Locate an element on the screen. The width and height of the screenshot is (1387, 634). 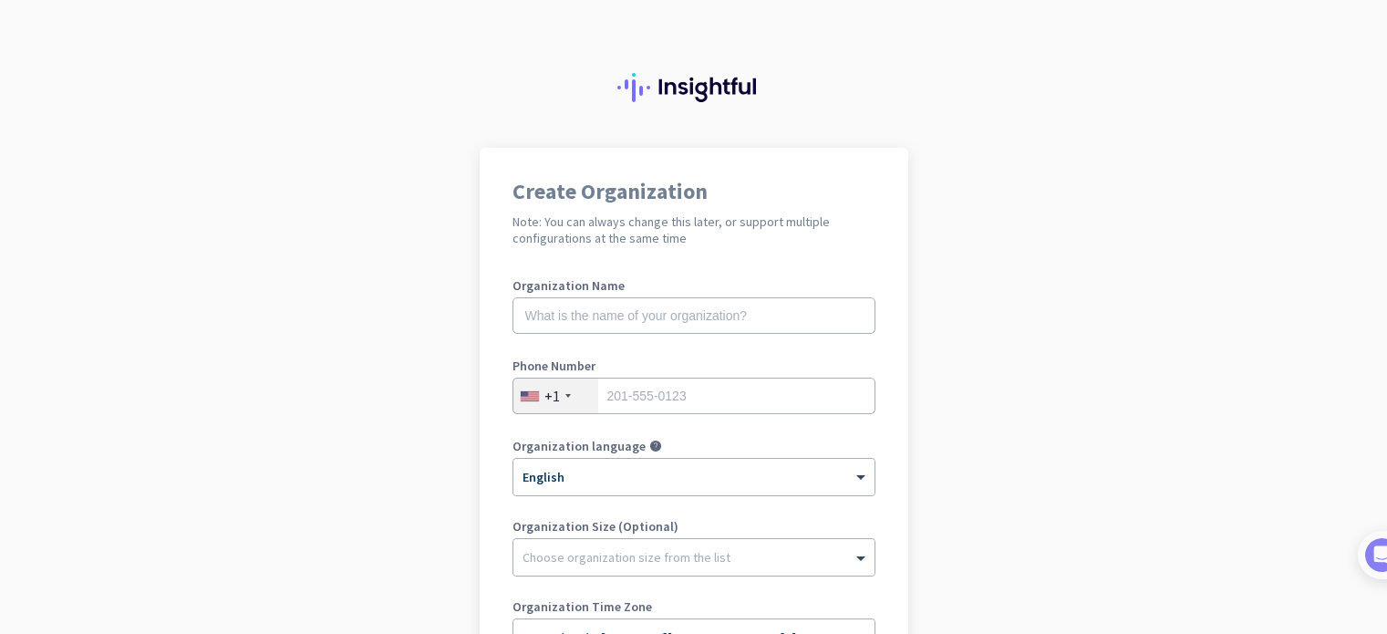
h2: Note: You can always change this later, or support multiple configurations at the same time is located at coordinates (694, 230).